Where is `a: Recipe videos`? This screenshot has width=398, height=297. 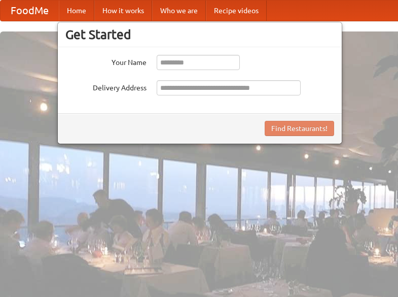
a: Recipe videos is located at coordinates (236, 11).